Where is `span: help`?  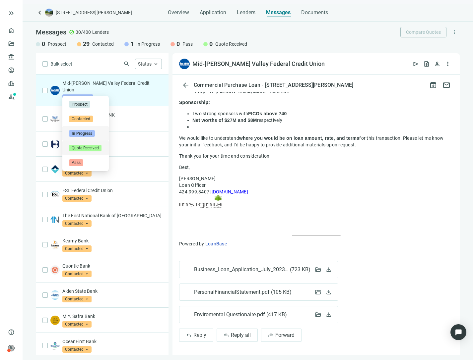
span: help is located at coordinates (11, 333).